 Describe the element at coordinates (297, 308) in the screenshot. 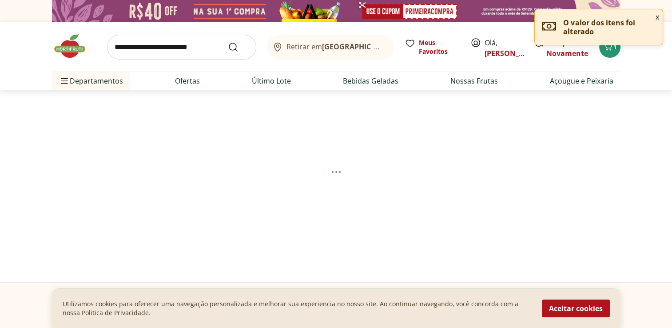

I see `p: Utilizamos cookies para oferecer uma navegação personalizada e melhorar sua experiencia no nosso ...` at that location.